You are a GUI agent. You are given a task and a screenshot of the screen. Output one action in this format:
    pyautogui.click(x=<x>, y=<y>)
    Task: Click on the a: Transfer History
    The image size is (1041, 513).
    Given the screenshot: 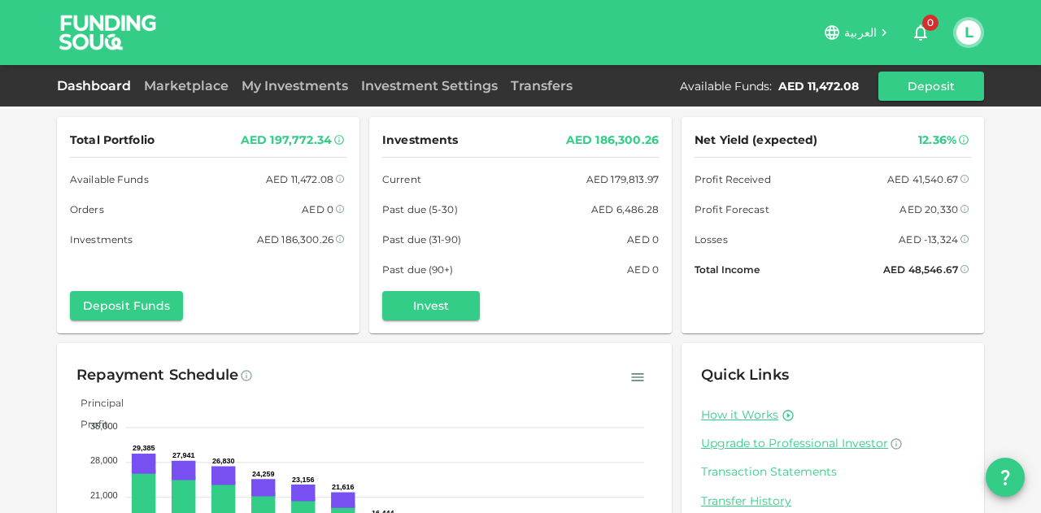 What is the action you would take?
    pyautogui.click(x=833, y=501)
    